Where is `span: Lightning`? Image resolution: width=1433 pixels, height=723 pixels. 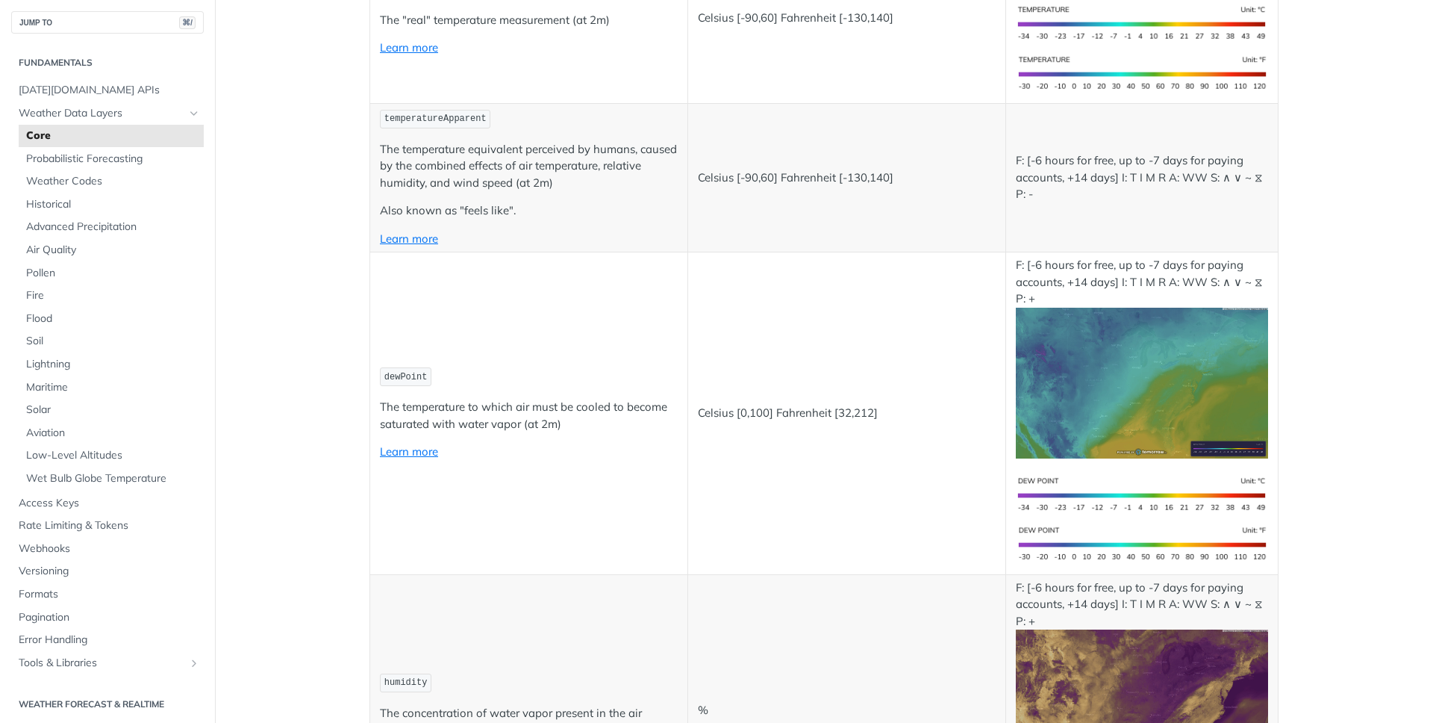 span: Lightning is located at coordinates (113, 364).